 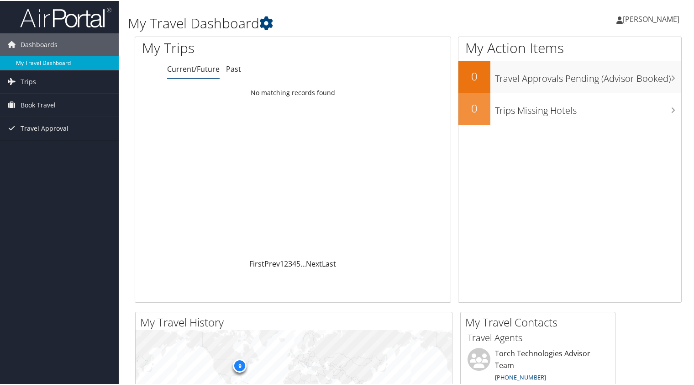 What do you see at coordinates (588, 107) in the screenshot?
I see `h3: Trips Missing Hotels` at bounding box center [588, 107].